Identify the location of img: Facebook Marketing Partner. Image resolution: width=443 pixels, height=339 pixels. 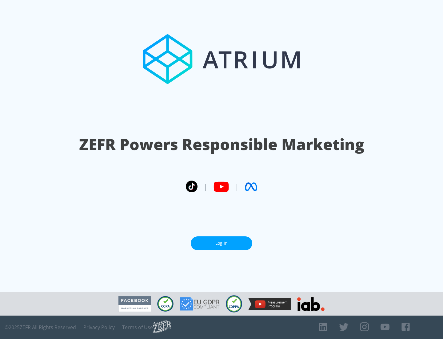
(135, 304).